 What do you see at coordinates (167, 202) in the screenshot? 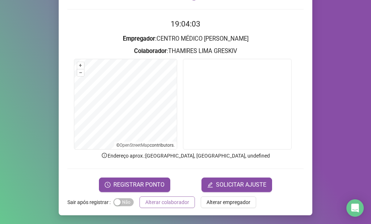
I see `span: Alterar colaborador` at bounding box center [167, 202].